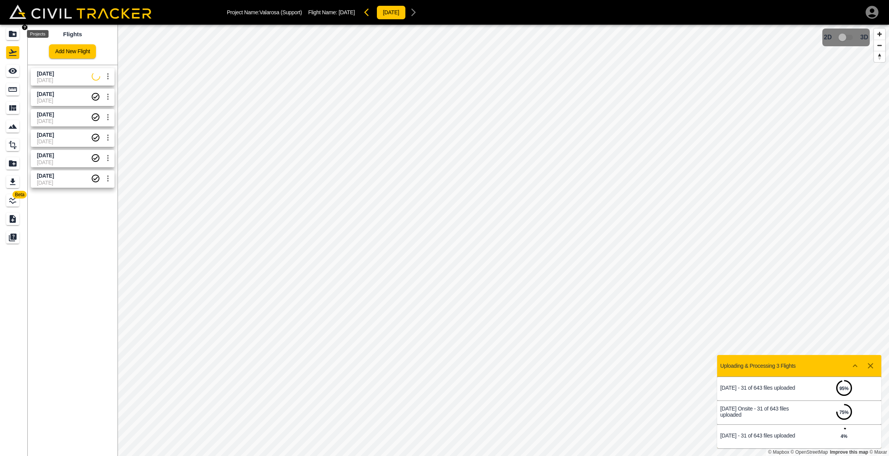 The image size is (889, 456). What do you see at coordinates (855, 366) in the screenshot?
I see `button: Show more` at bounding box center [855, 366].